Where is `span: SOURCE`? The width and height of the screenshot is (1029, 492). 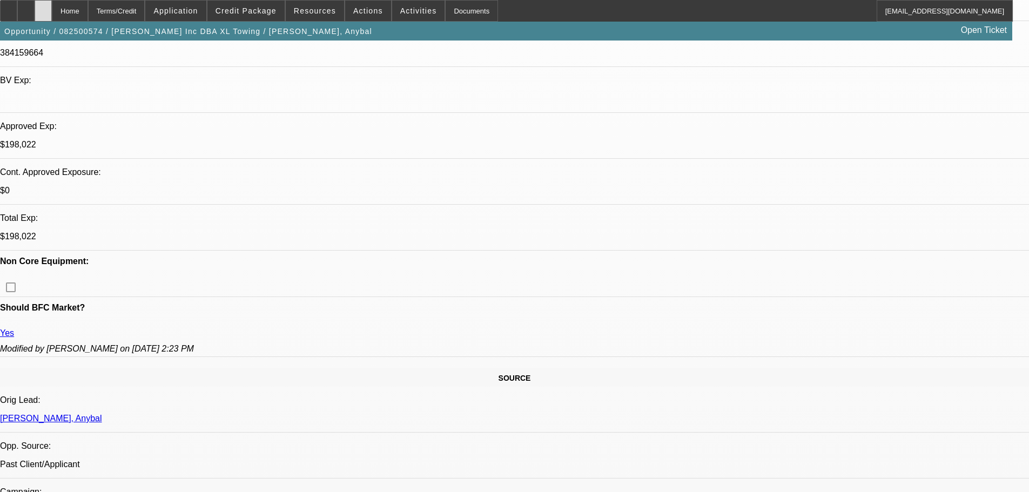
span: SOURCE is located at coordinates (515, 378).